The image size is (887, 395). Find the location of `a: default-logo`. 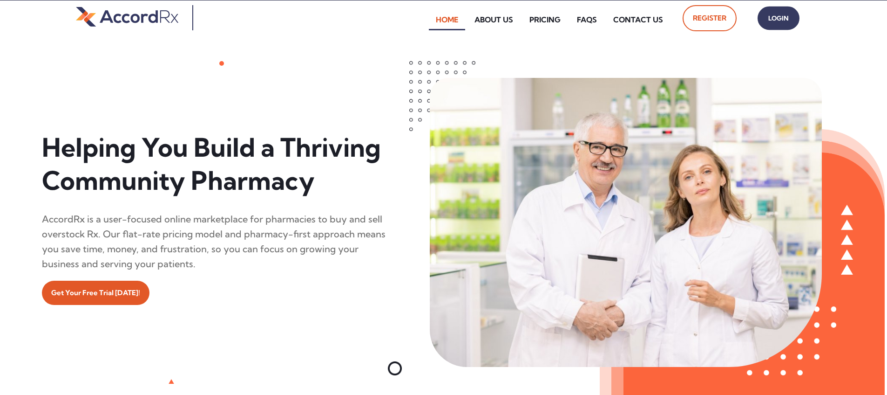

a: default-logo is located at coordinates (127, 16).